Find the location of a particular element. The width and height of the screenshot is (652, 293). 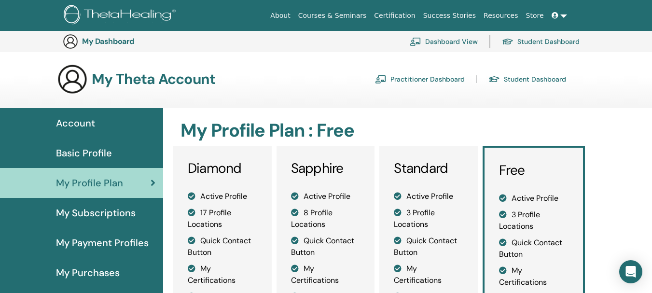

a: Store is located at coordinates (534, 15).